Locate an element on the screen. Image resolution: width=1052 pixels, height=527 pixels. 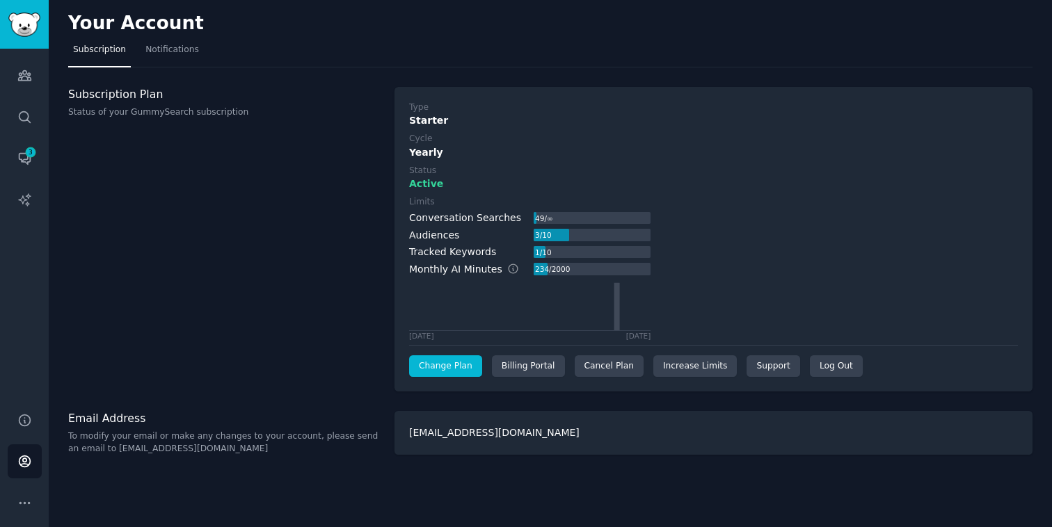
img: GummySearch logo is located at coordinates (24, 24).